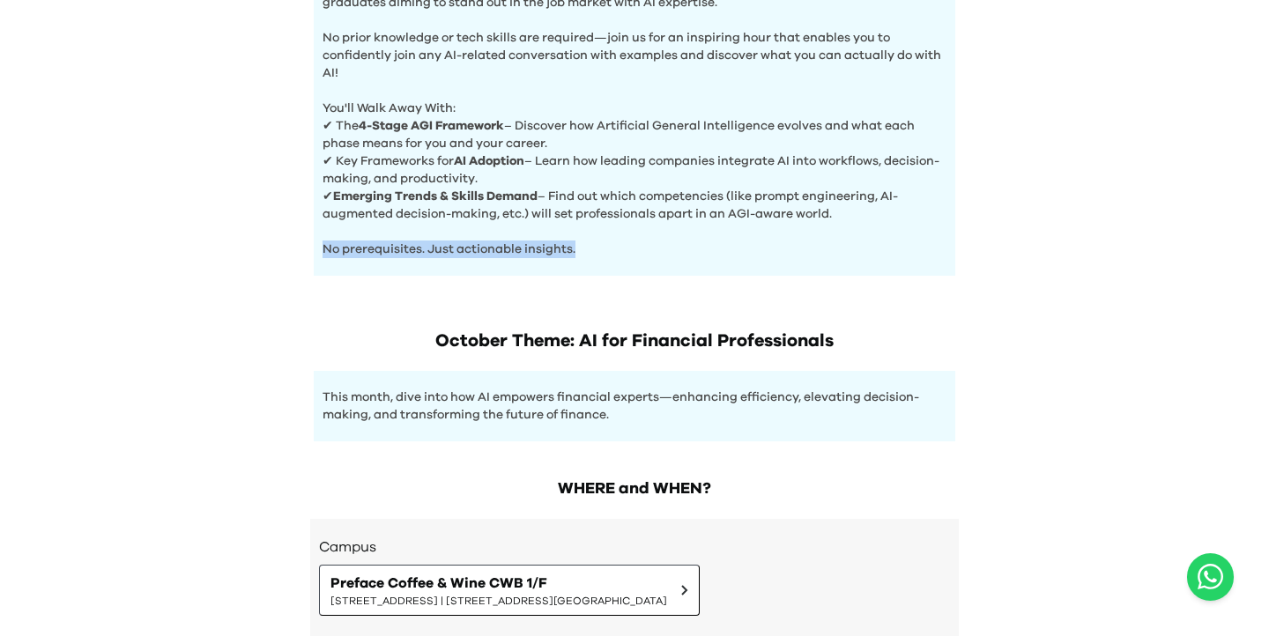  I want to click on p: ✔ – Find out which competencies (like prompt engineering, AI-augmented decision-making, etc.) wil..., so click(634, 205).